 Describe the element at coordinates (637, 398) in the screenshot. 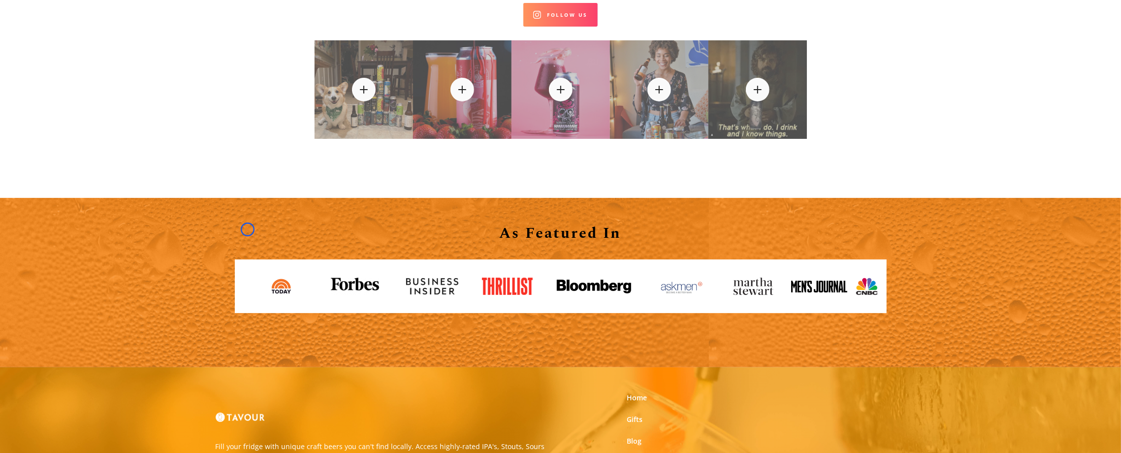

I see `a: Home` at that location.